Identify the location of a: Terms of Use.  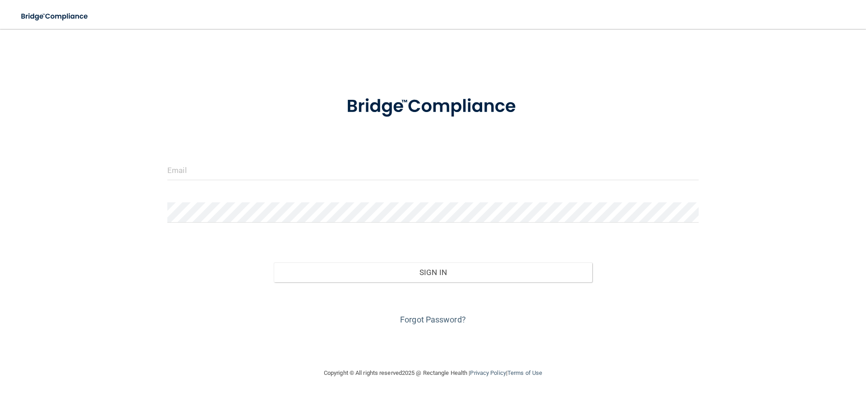
(525, 372).